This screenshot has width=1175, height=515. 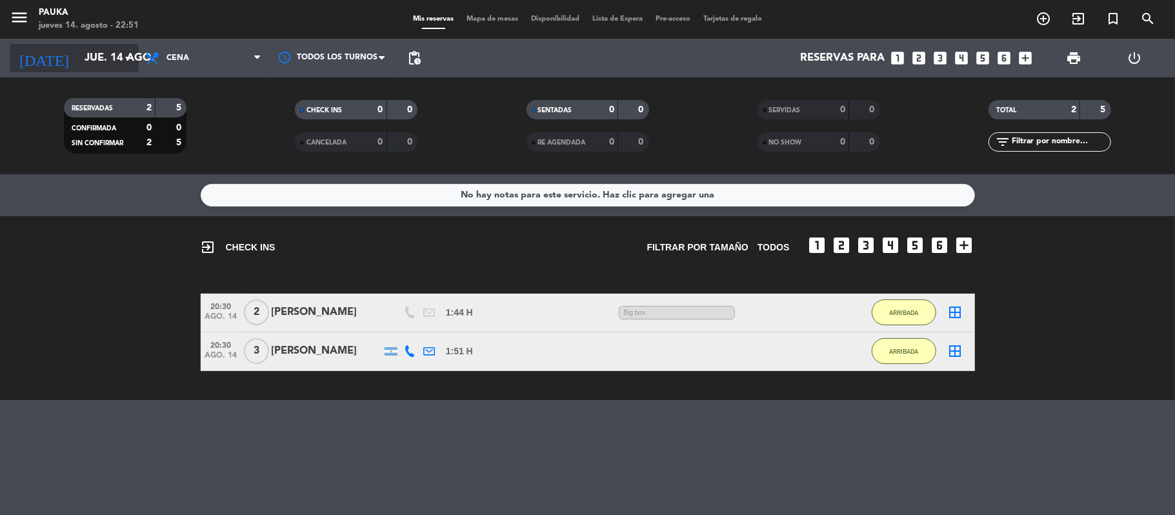 What do you see at coordinates (785, 143) in the screenshot?
I see `span: NO SHOW` at bounding box center [785, 143].